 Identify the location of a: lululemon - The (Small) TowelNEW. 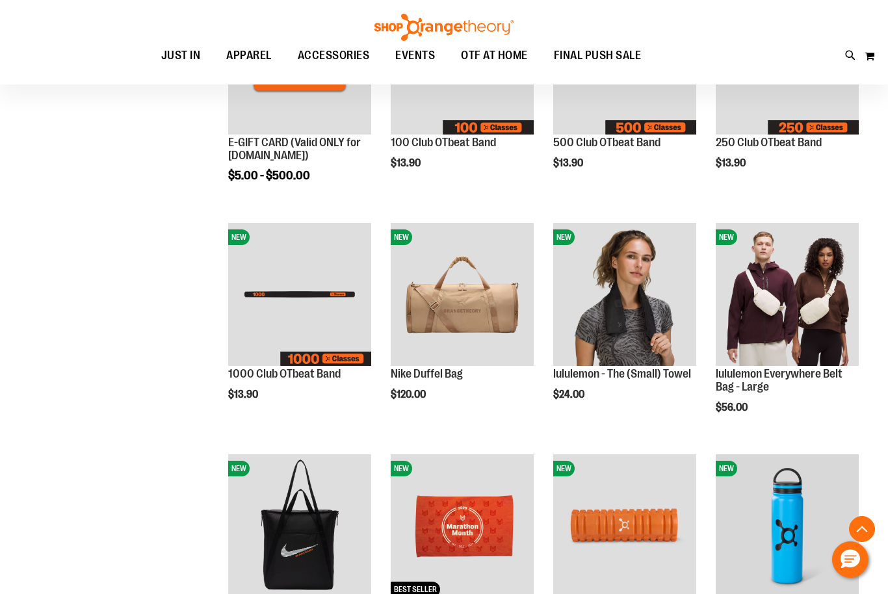
(625, 295).